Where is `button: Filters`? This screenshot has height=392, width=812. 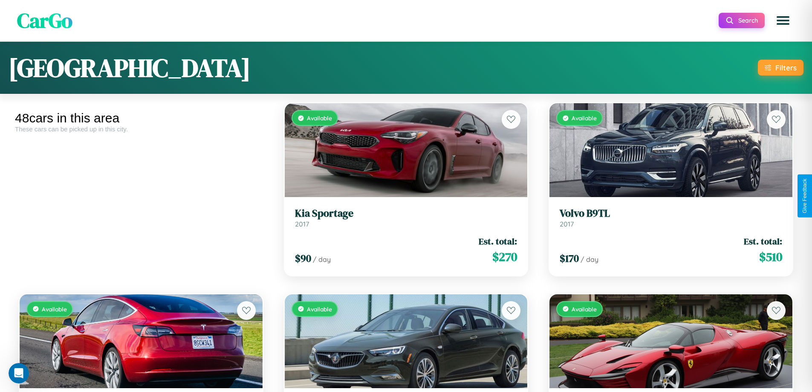
button: Filters is located at coordinates (780, 67).